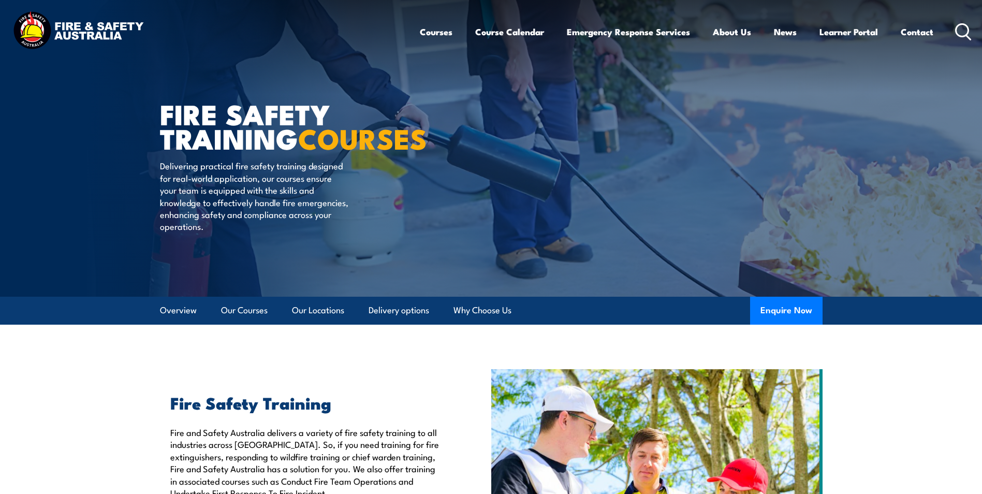 The image size is (982, 494). I want to click on button: Enquire Now, so click(786, 311).